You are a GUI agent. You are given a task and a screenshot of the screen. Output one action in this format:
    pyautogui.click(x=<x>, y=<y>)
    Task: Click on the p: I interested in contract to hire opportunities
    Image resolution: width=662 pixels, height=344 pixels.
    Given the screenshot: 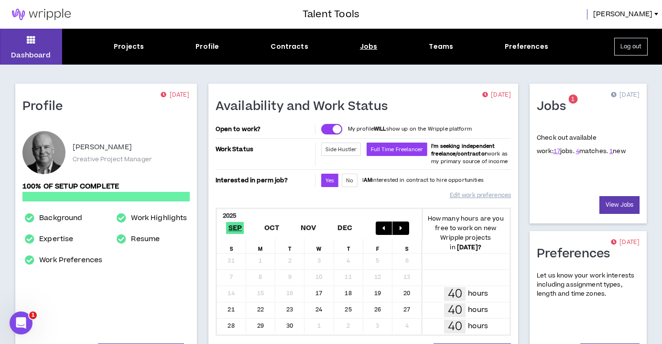 What is the action you would take?
    pyautogui.click(x=423, y=180)
    